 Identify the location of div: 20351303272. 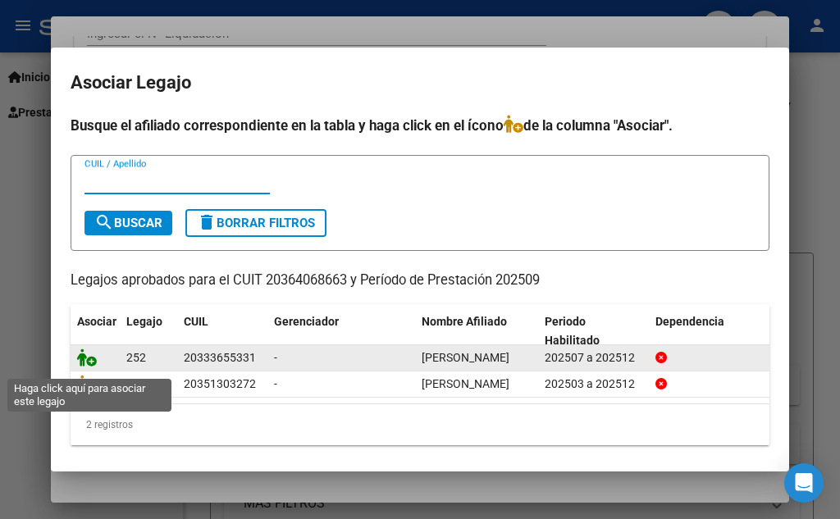
(220, 384).